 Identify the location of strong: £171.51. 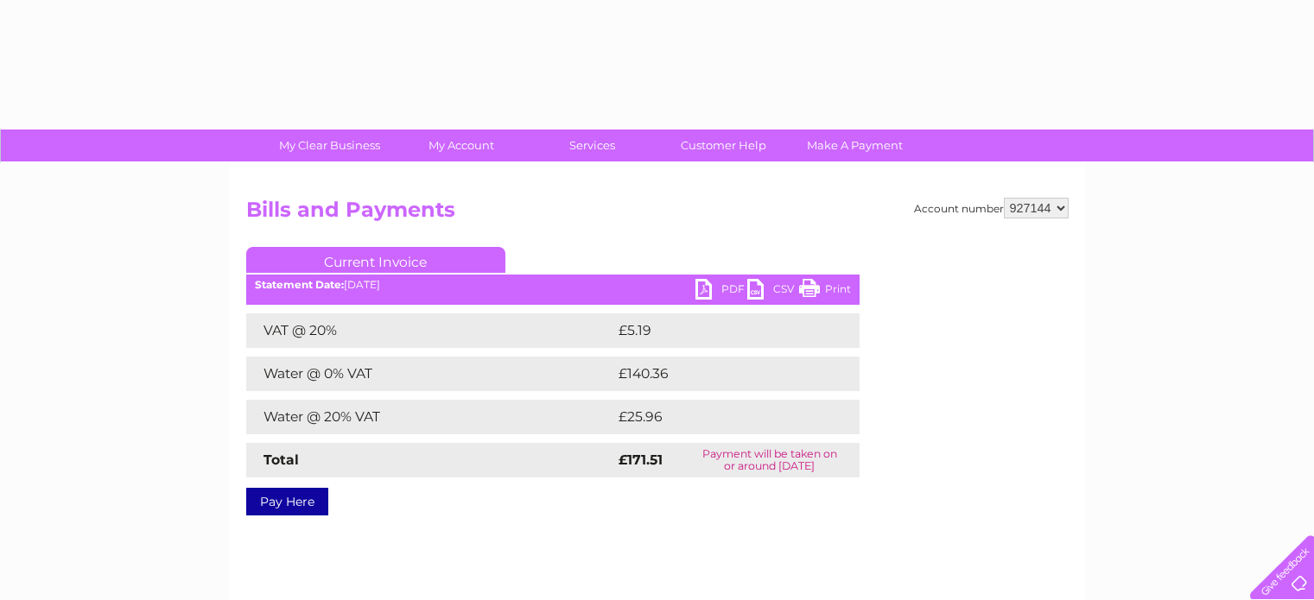
(640, 459).